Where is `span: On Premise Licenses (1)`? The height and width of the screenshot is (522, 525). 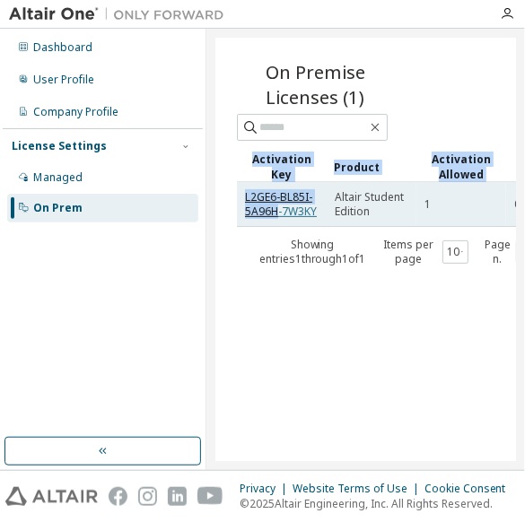 span: On Premise Licenses (1) is located at coordinates (315, 84).